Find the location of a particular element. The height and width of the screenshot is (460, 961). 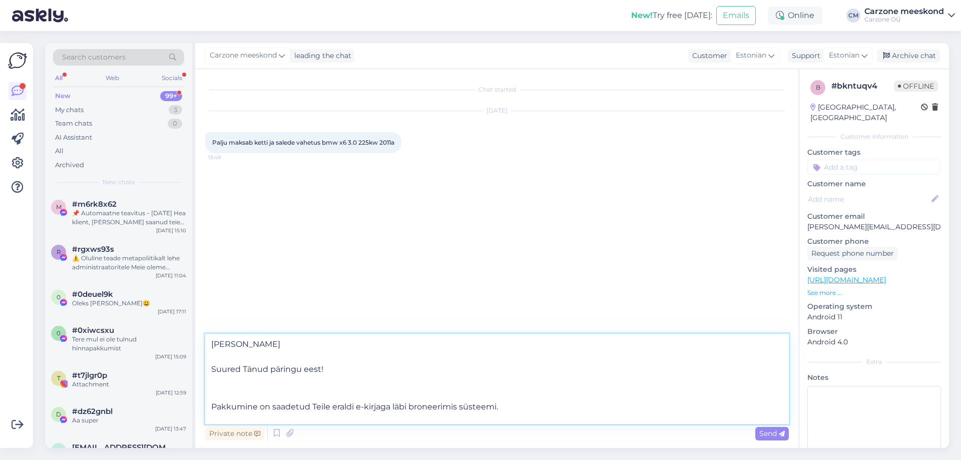

div: Chat started is located at coordinates (497, 90).